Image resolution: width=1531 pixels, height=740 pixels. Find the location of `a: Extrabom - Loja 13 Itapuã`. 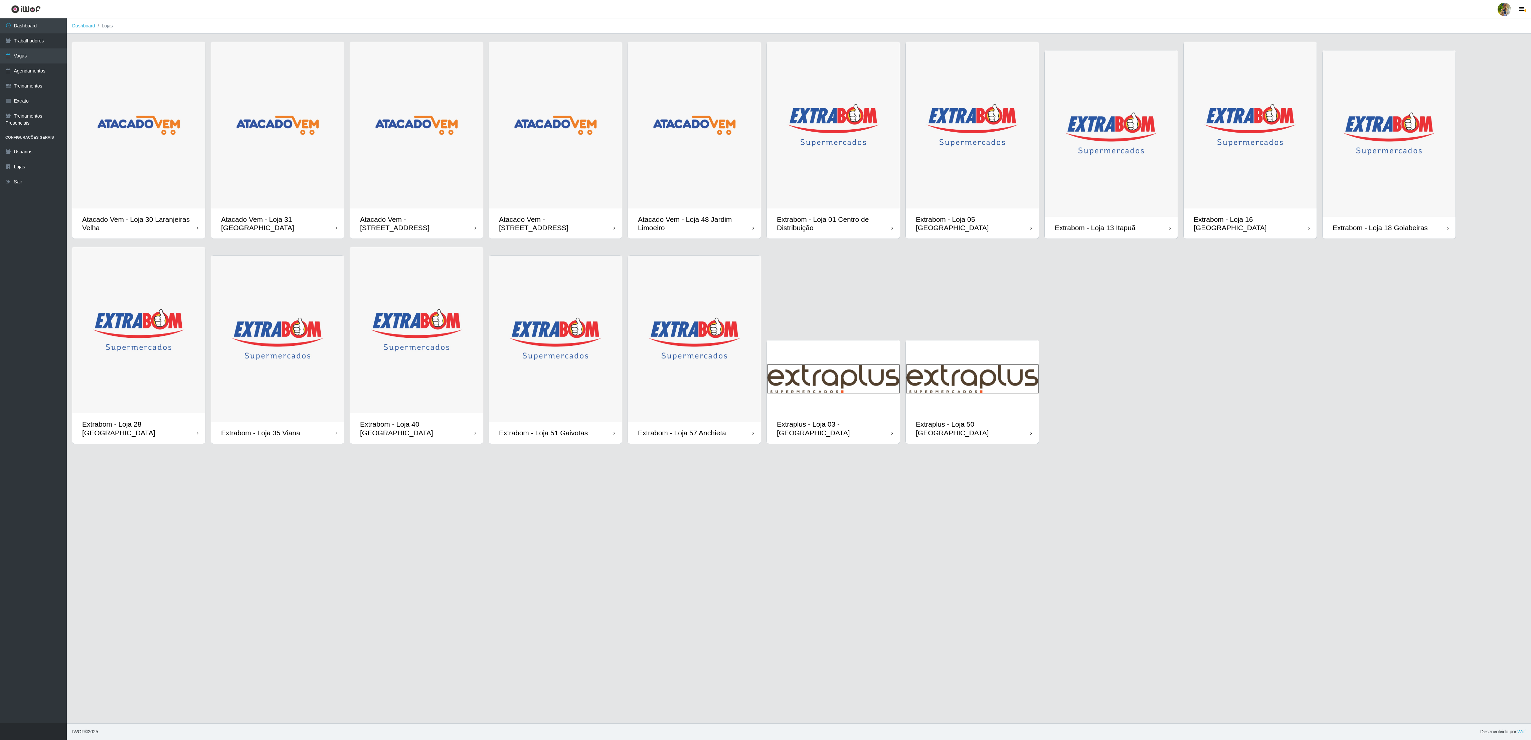

a: Extrabom - Loja 13 Itapuã is located at coordinates (1112, 144).